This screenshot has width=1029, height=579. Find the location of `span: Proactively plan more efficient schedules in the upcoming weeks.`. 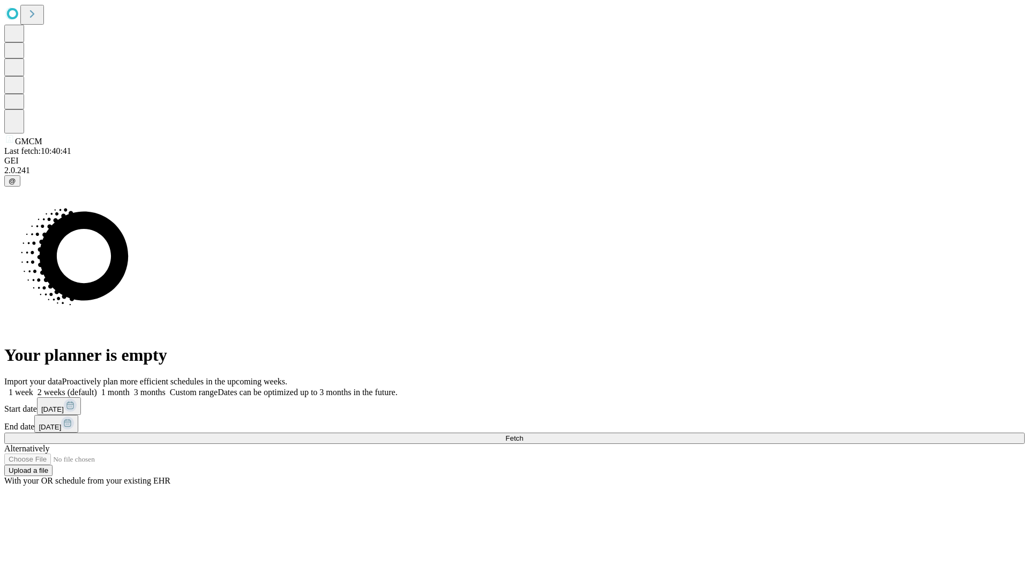

span: Proactively plan more efficient schedules in the upcoming weeks. is located at coordinates (175, 381).